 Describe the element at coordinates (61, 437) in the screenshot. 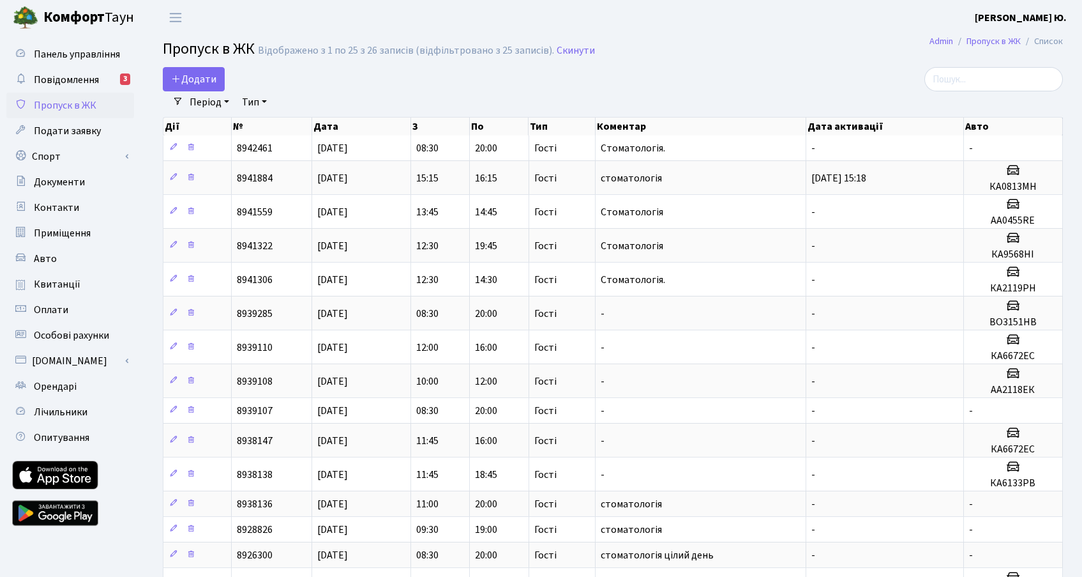

I see `span: Опитування` at that location.